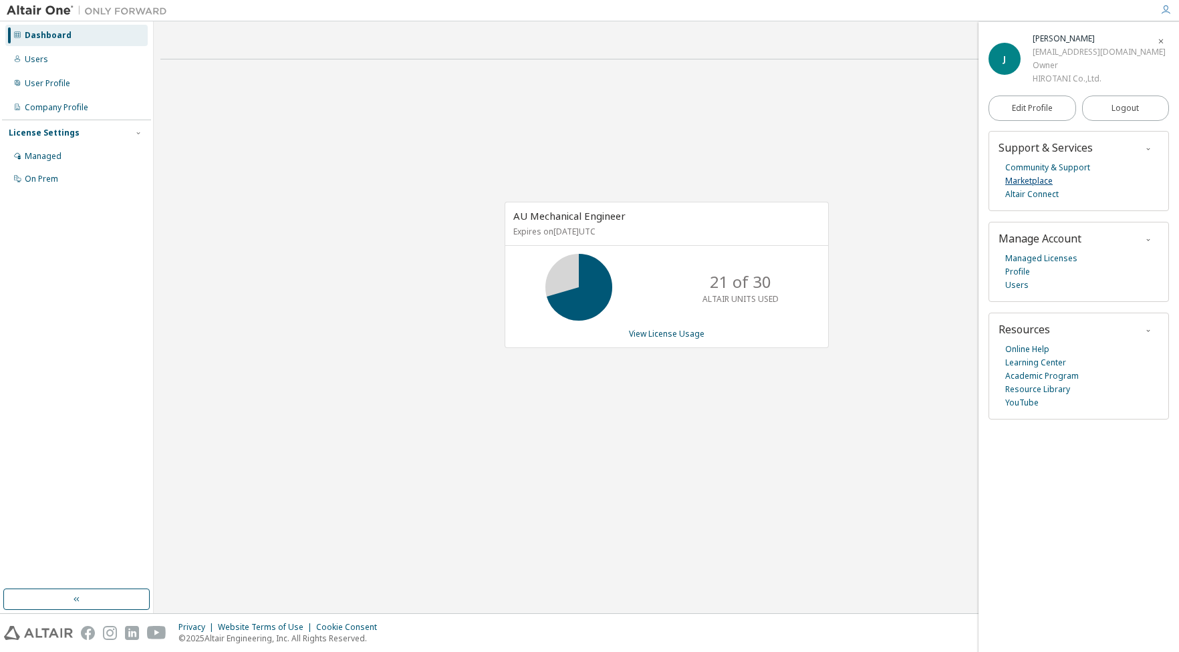  Describe the element at coordinates (1042, 376) in the screenshot. I see `a: Academic Program` at that location.